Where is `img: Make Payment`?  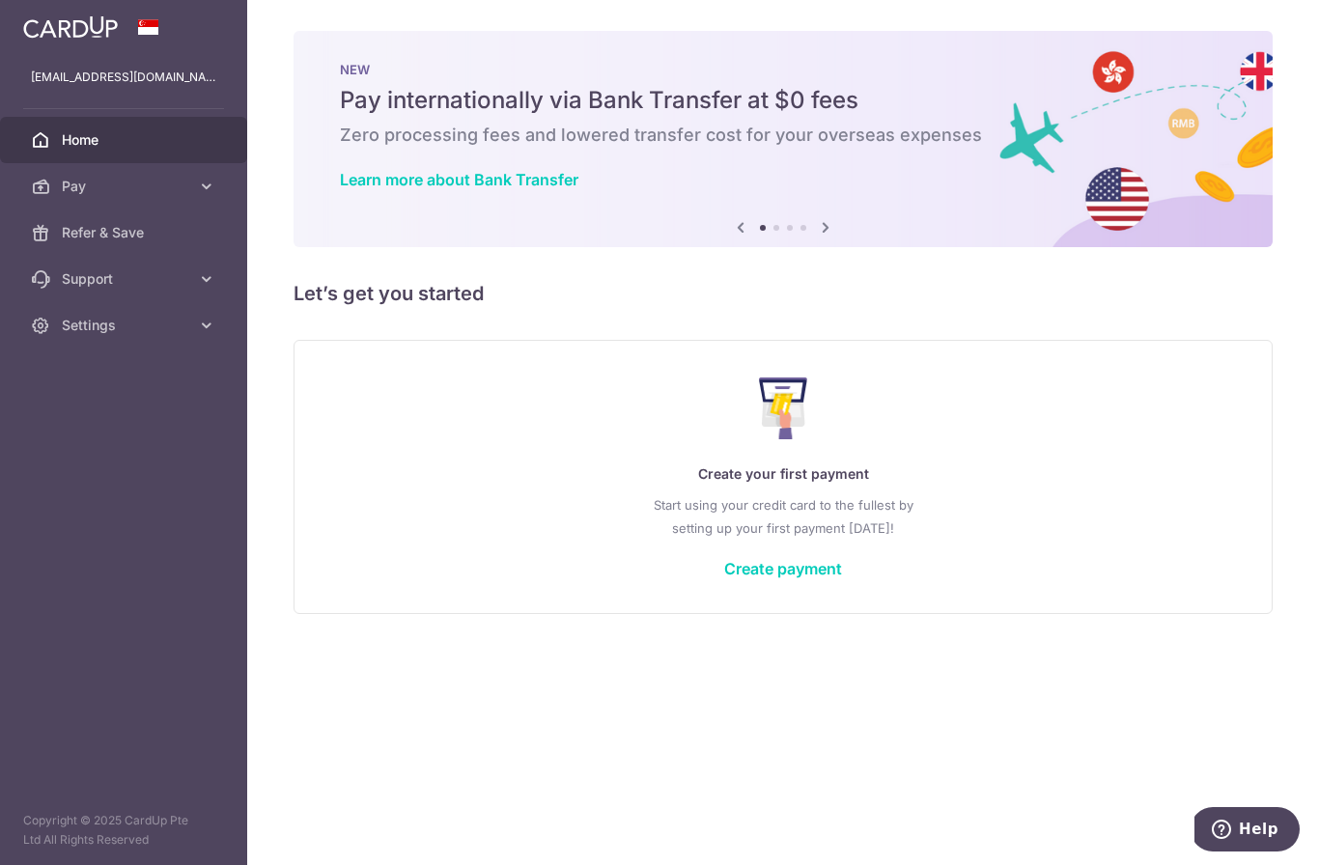
img: Make Payment is located at coordinates (783, 408).